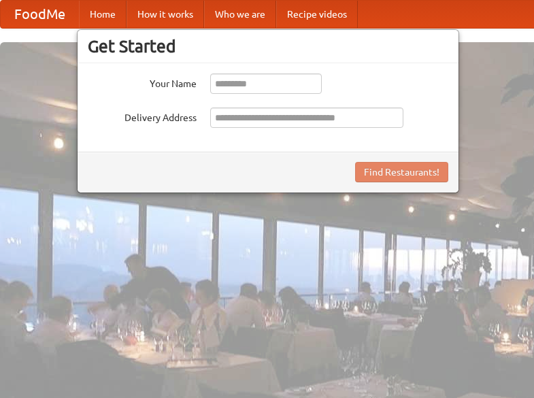 The height and width of the screenshot is (398, 534). What do you see at coordinates (268, 46) in the screenshot?
I see `h3: Get Started` at bounding box center [268, 46].